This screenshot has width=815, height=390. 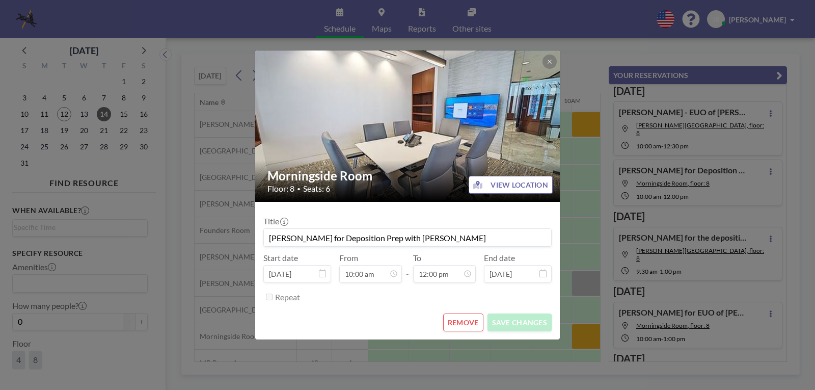 I want to click on label: From, so click(x=349, y=258).